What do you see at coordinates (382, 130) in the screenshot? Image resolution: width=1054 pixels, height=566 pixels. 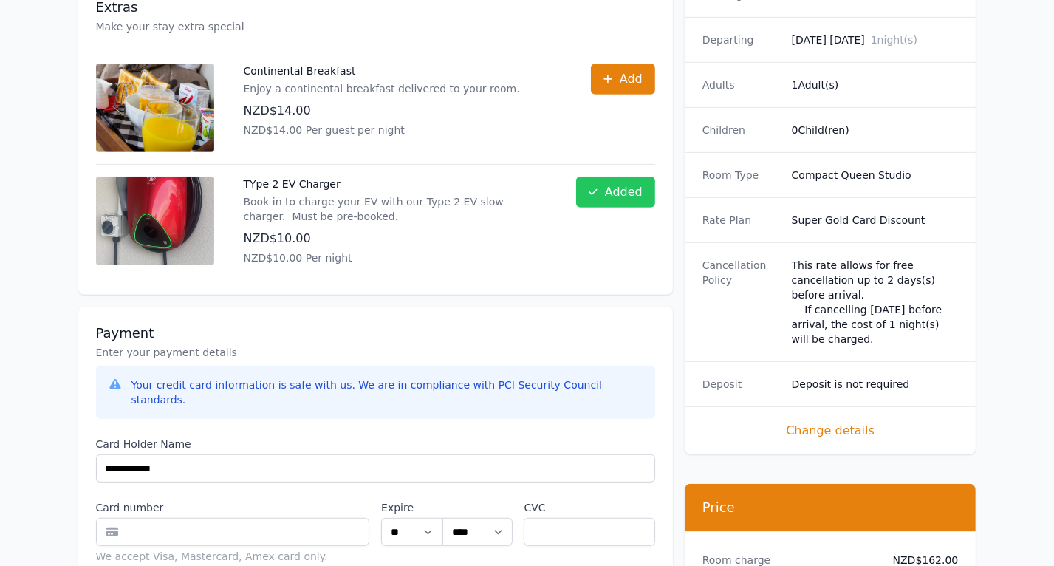 I see `p: NZD$14.00 Per guest per night` at bounding box center [382, 130].